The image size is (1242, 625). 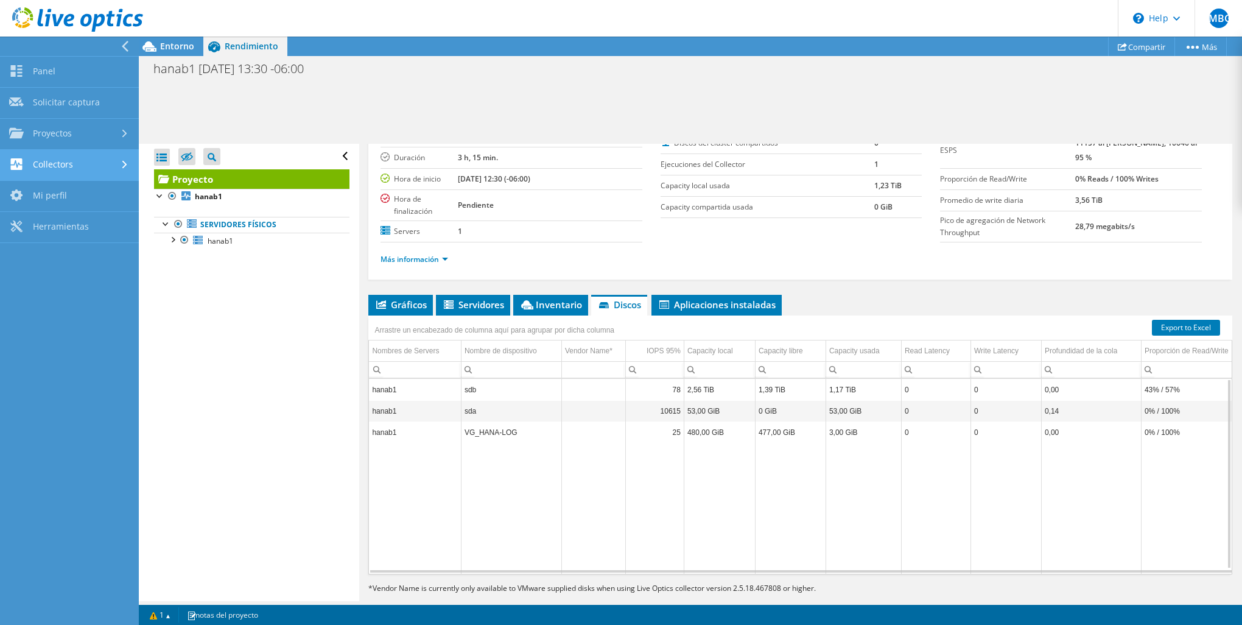 I want to click on td: Column Profundidad de la cola, Value 0,14, so click(x=1091, y=410).